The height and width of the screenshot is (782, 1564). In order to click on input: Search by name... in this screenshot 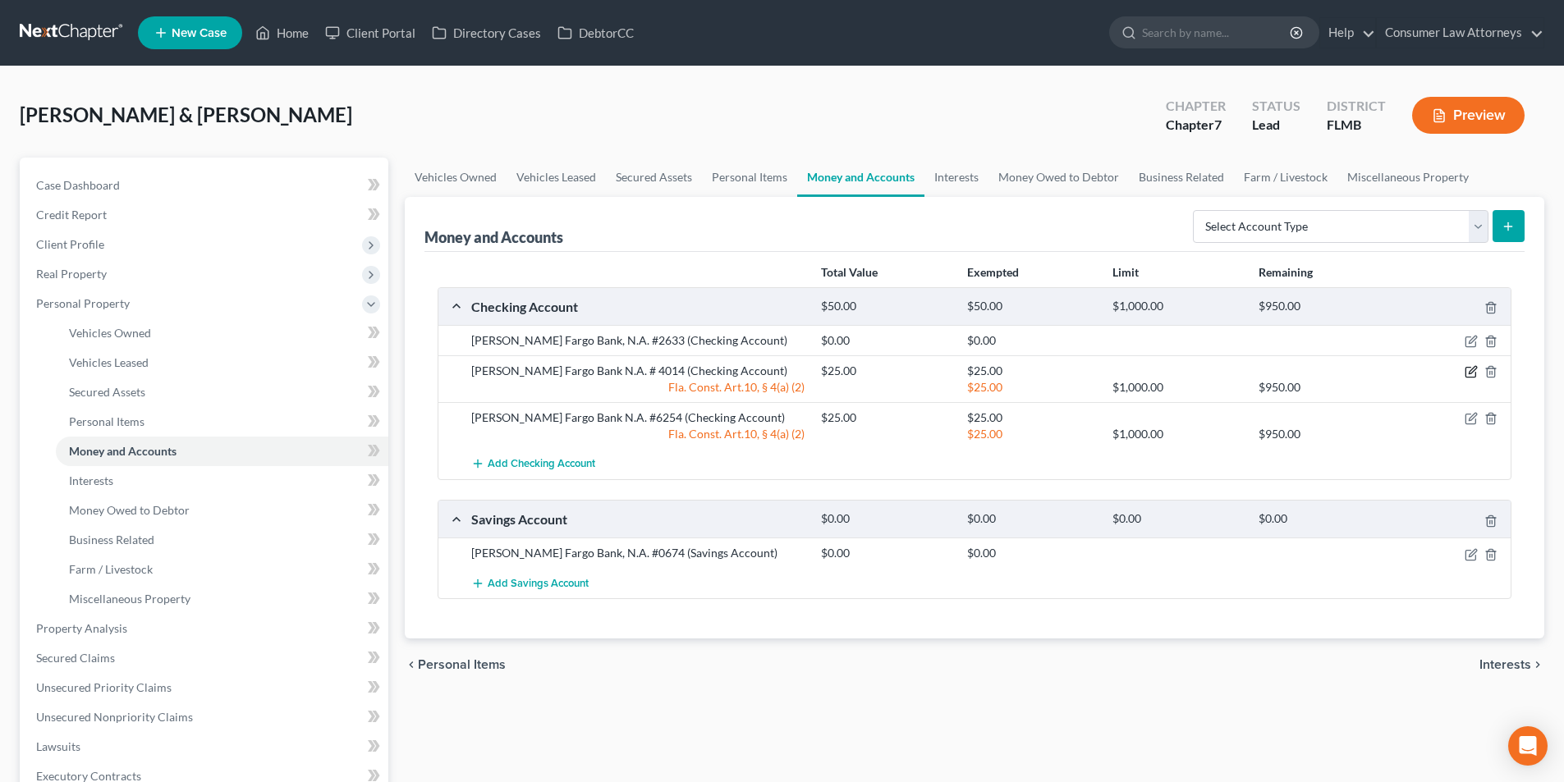, I will do `click(1217, 32)`.